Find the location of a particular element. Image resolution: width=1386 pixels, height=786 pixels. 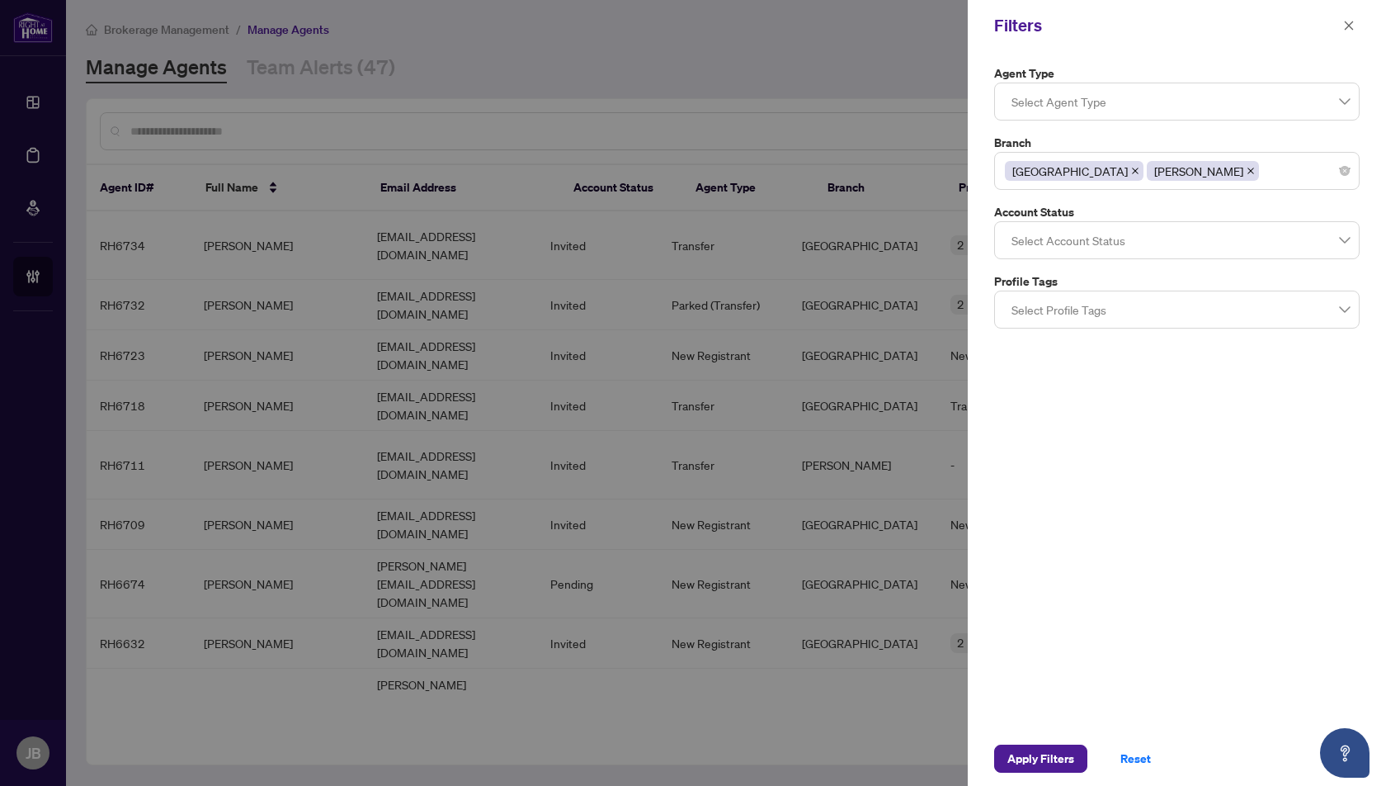

span: close-circle is located at coordinates (1345, 171).